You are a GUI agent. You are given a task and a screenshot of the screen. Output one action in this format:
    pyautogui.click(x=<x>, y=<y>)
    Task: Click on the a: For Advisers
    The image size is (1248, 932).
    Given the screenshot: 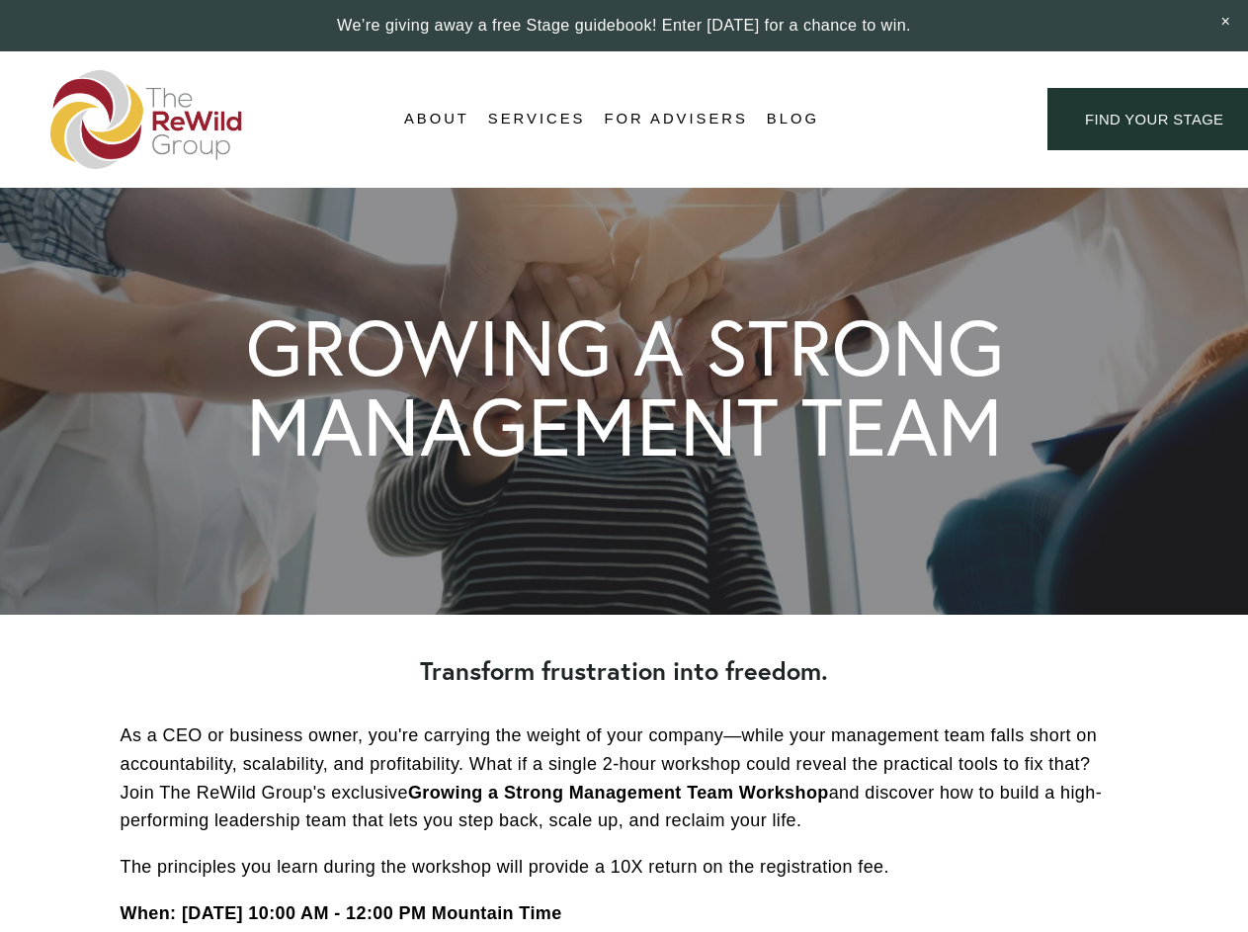 What is the action you would take?
    pyautogui.click(x=675, y=120)
    